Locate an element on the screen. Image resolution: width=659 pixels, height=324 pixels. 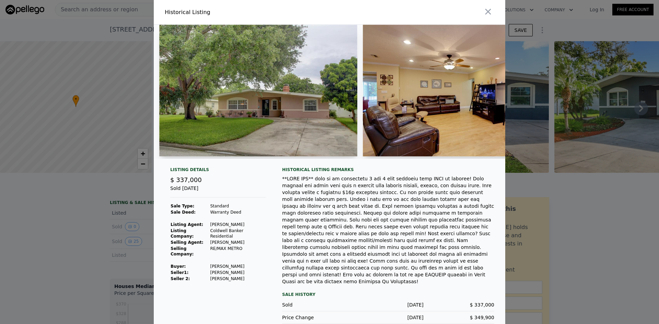
td: Warranty Deed is located at coordinates (238, 212).